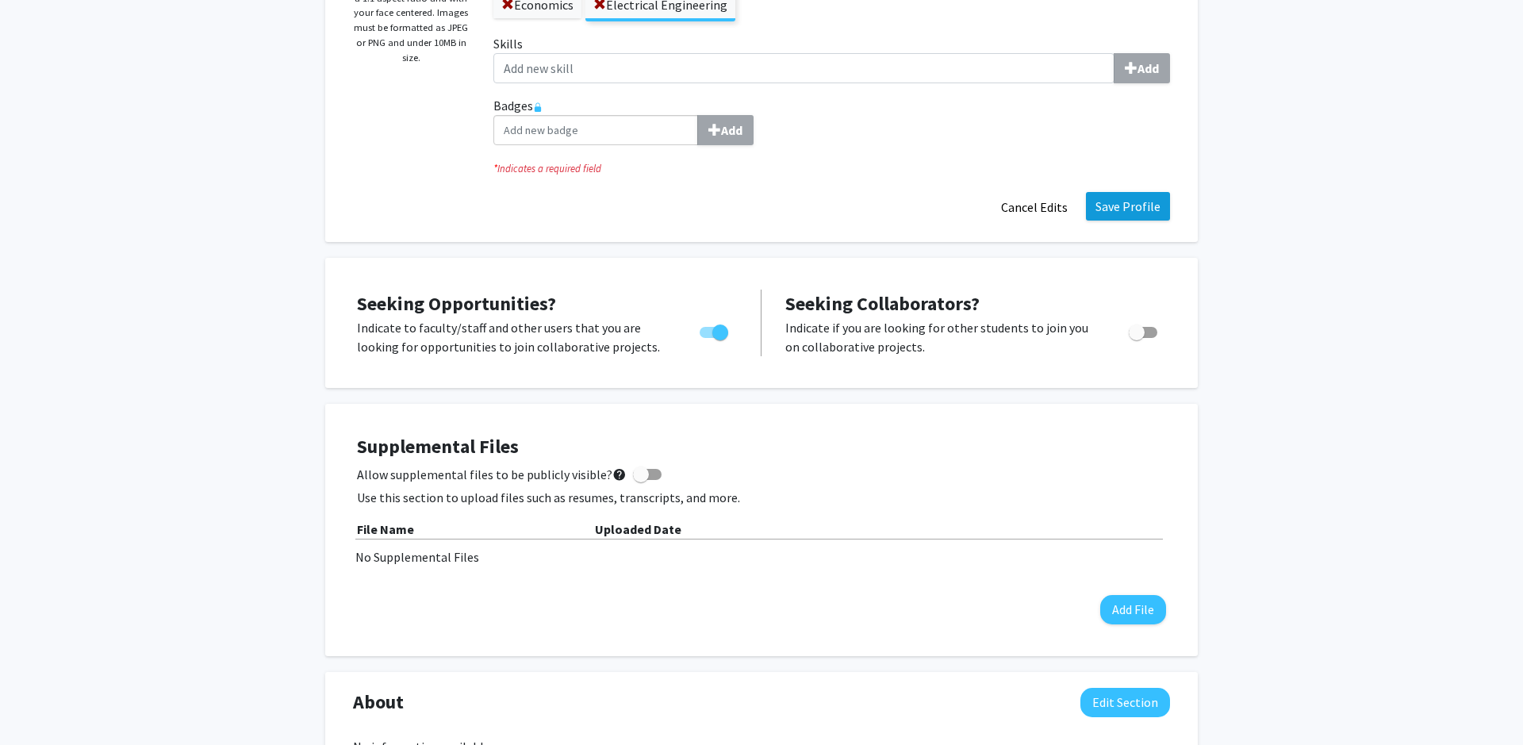 Image resolution: width=1523 pixels, height=745 pixels. What do you see at coordinates (619, 474) in the screenshot?
I see `mat-icon: help` at bounding box center [619, 474].